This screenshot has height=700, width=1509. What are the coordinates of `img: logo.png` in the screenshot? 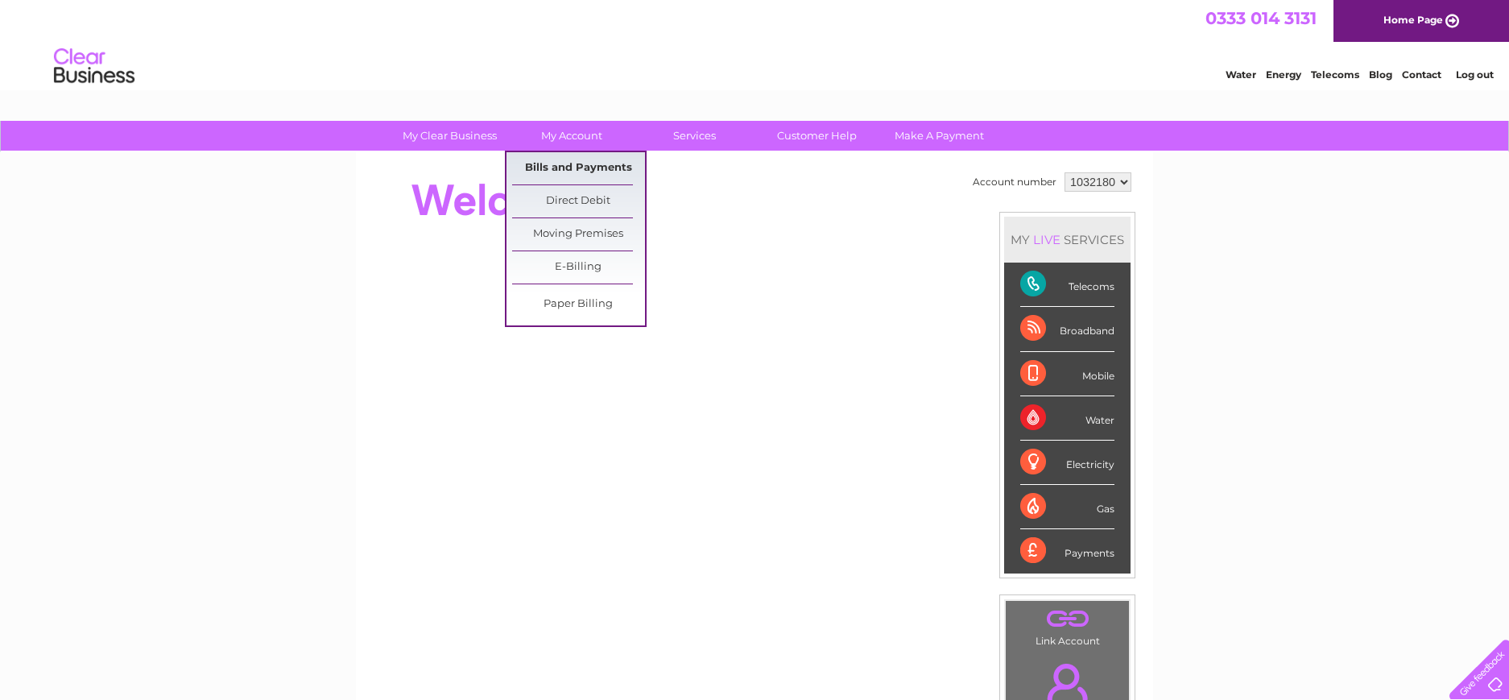 It's located at (94, 66).